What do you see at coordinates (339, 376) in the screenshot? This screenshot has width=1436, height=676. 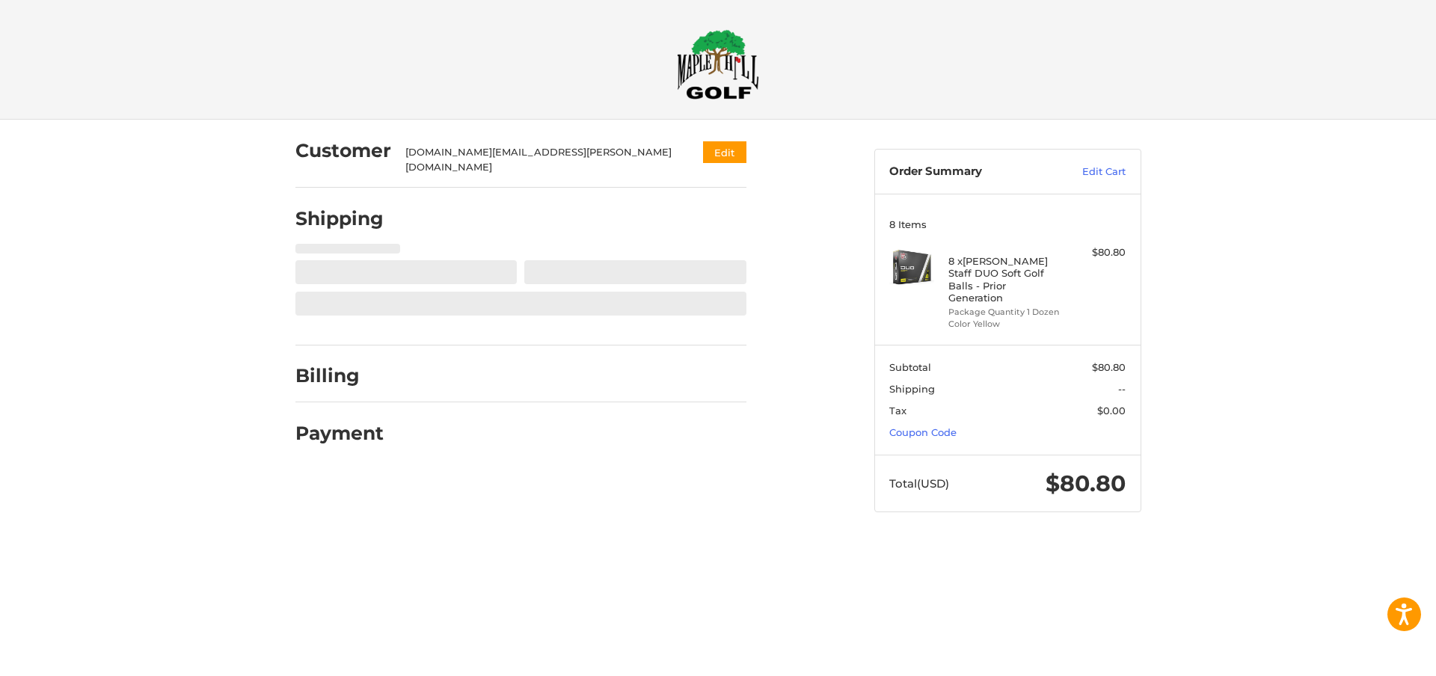 I see `h2: Billing` at bounding box center [339, 376].